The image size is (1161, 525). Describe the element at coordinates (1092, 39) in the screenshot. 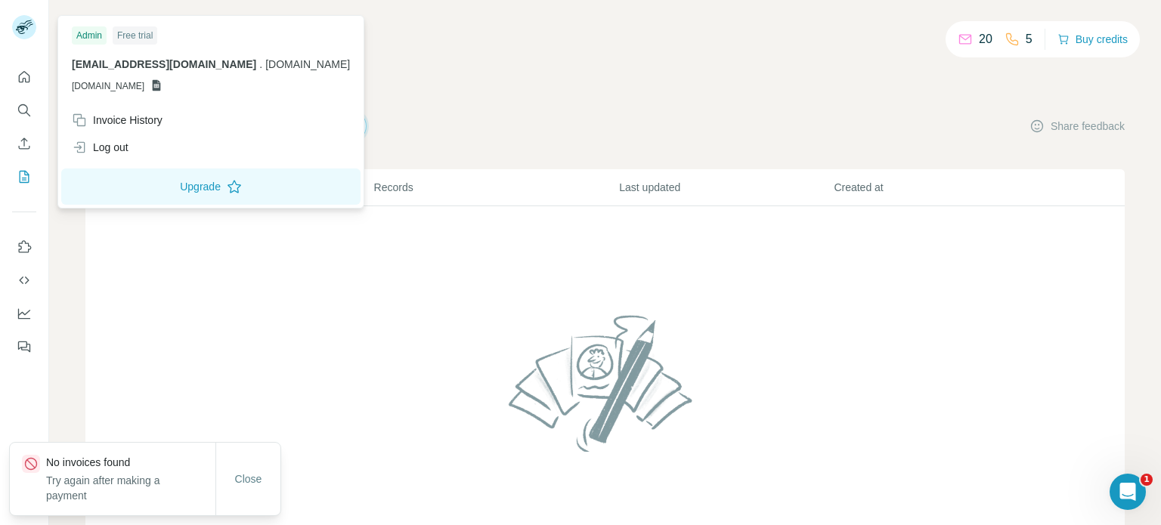

I see `button: Buy credits` at that location.